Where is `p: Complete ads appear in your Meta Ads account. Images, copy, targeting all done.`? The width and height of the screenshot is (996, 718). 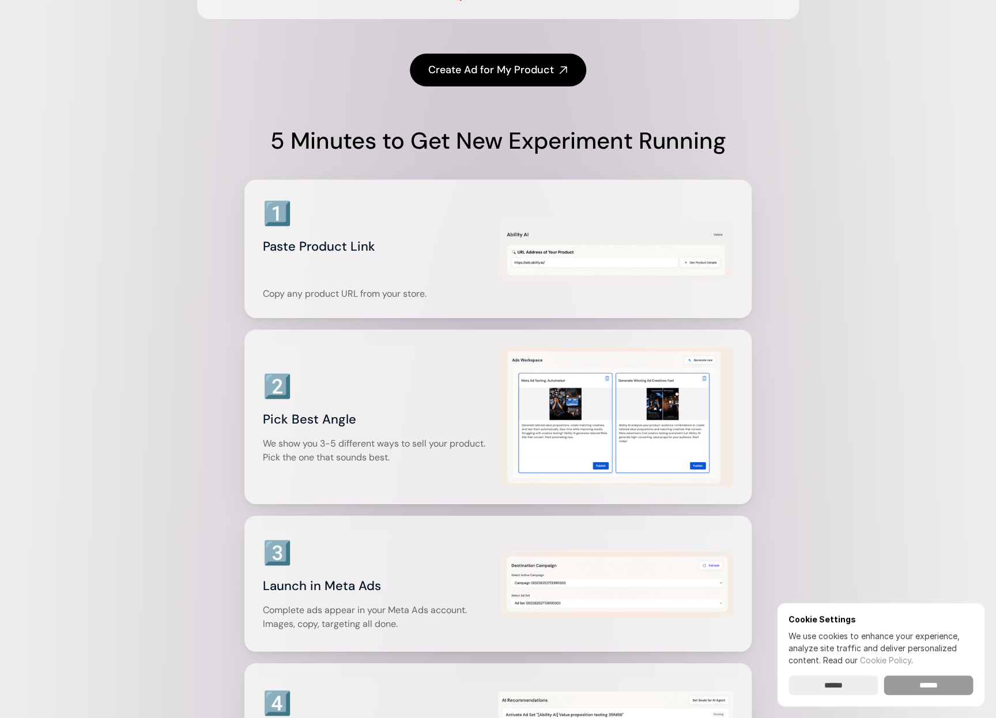
p: Complete ads appear in your Meta Ads account. Images, copy, targeting all done. is located at coordinates (379, 617).